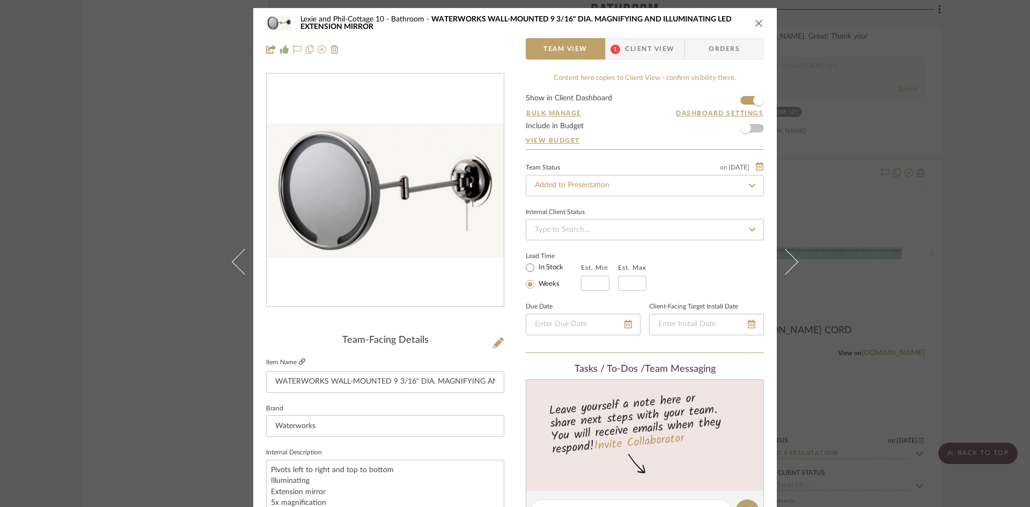  Describe the element at coordinates (548, 284) in the screenshot. I see `label: Weeks` at that location.